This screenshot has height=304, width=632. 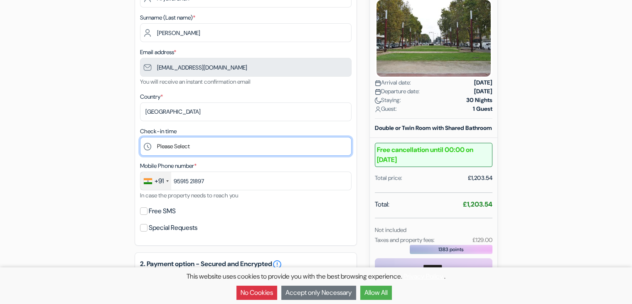 What do you see at coordinates (393, 82) in the screenshot?
I see `span: Arrival date:` at bounding box center [393, 82].